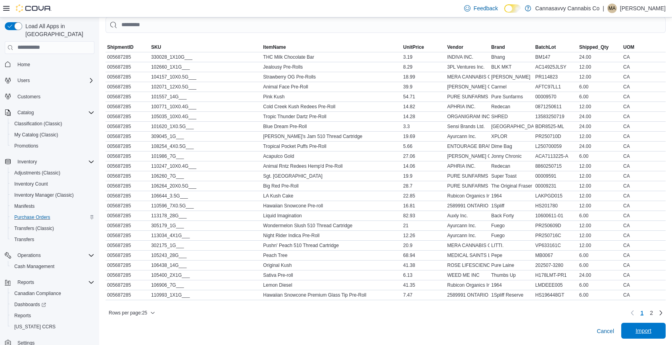 This screenshot has height=345, width=672. Describe the element at coordinates (331, 107) in the screenshot. I see `div: Cold Creek Kush Redees Pre-Roll` at that location.